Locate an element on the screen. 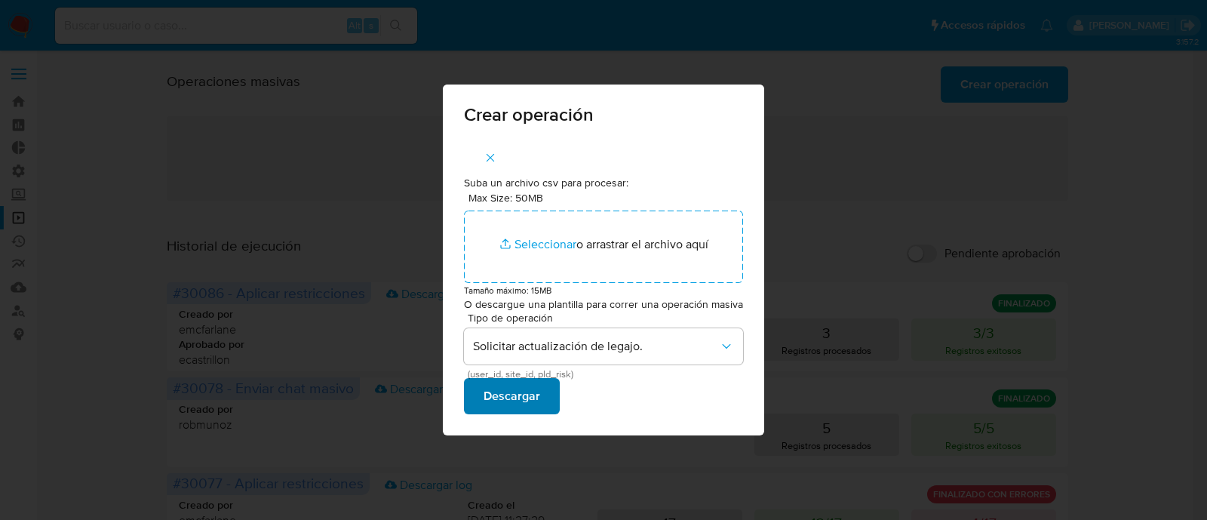 This screenshot has height=520, width=1207. span: Crear operación is located at coordinates (603, 115).